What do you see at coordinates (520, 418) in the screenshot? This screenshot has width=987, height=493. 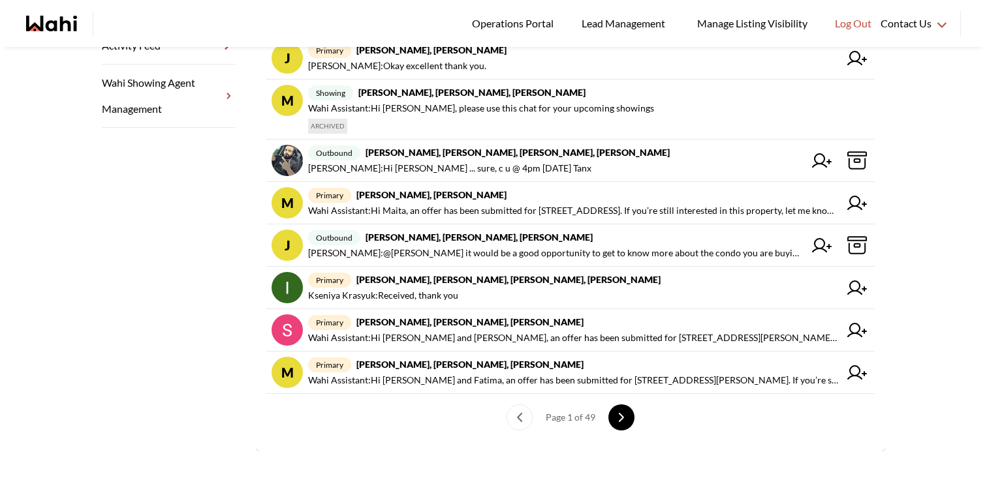 I see `button: previous page` at bounding box center [520, 418].